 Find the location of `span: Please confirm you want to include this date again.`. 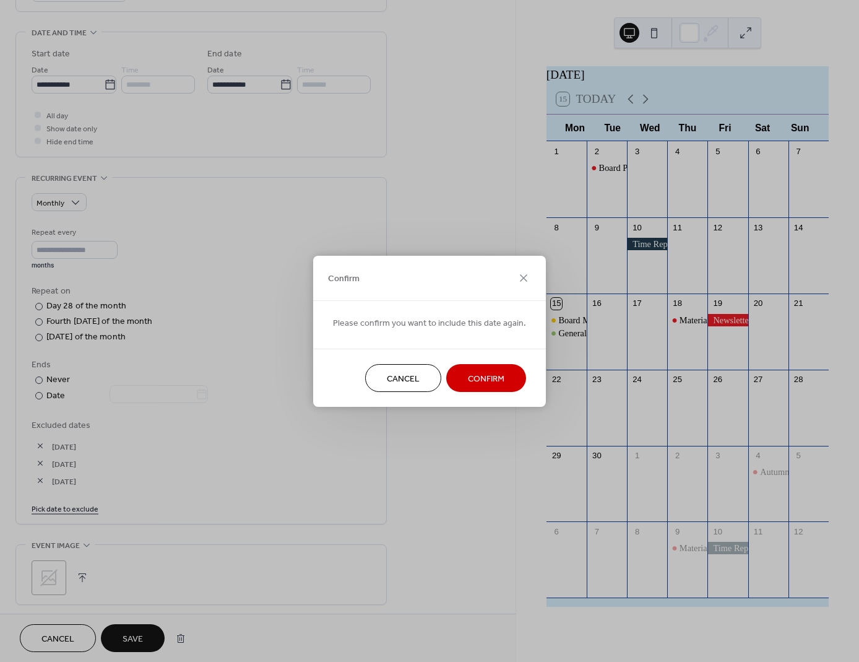

span: Please confirm you want to include this date again. is located at coordinates (430, 323).